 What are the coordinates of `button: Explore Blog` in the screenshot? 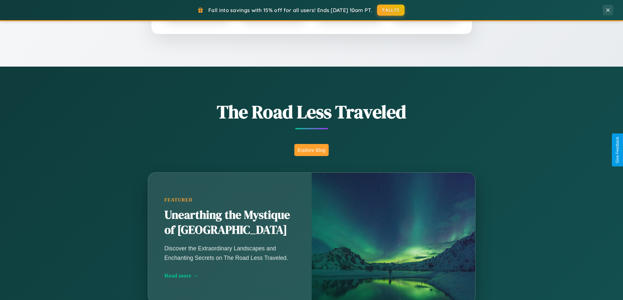 It's located at (311, 150).